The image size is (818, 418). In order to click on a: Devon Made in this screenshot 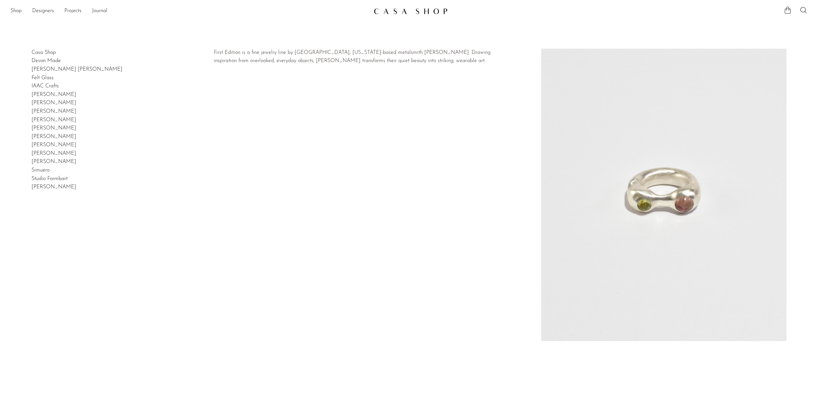, I will do `click(46, 61)`.